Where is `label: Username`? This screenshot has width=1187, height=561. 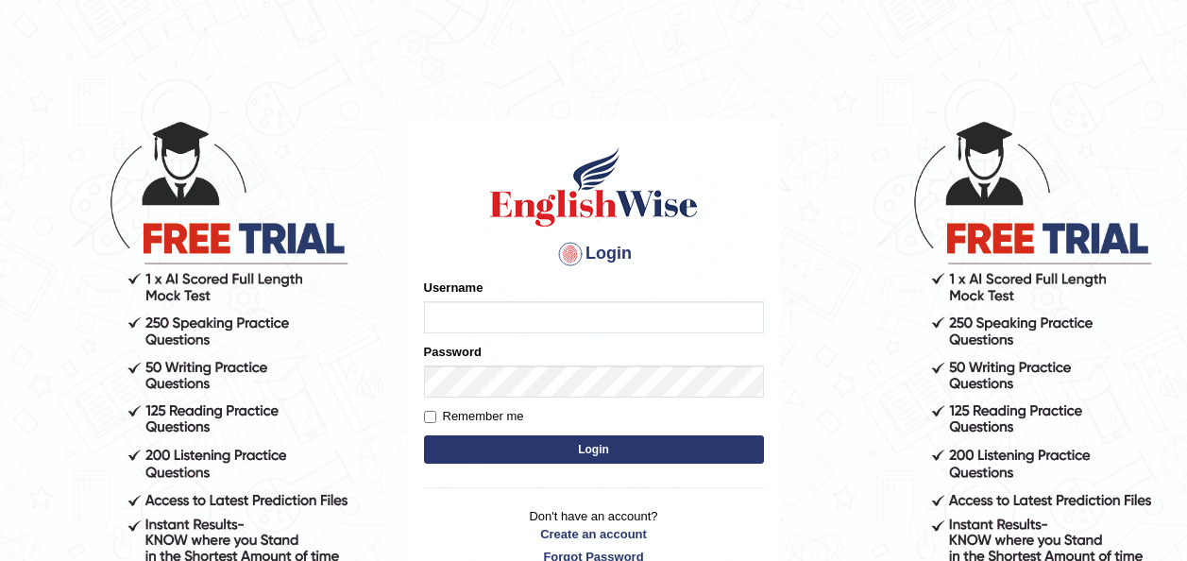
label: Username is located at coordinates (453, 287).